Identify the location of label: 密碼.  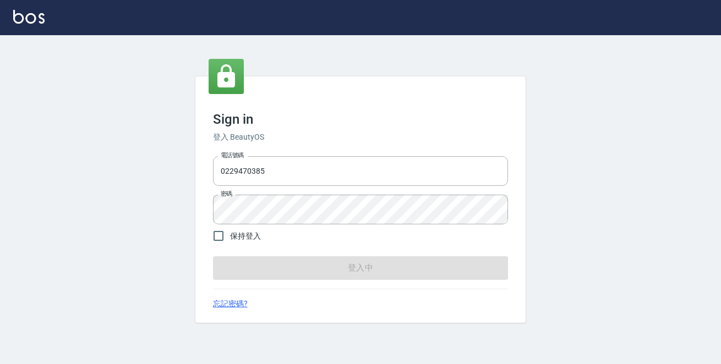
(226, 194).